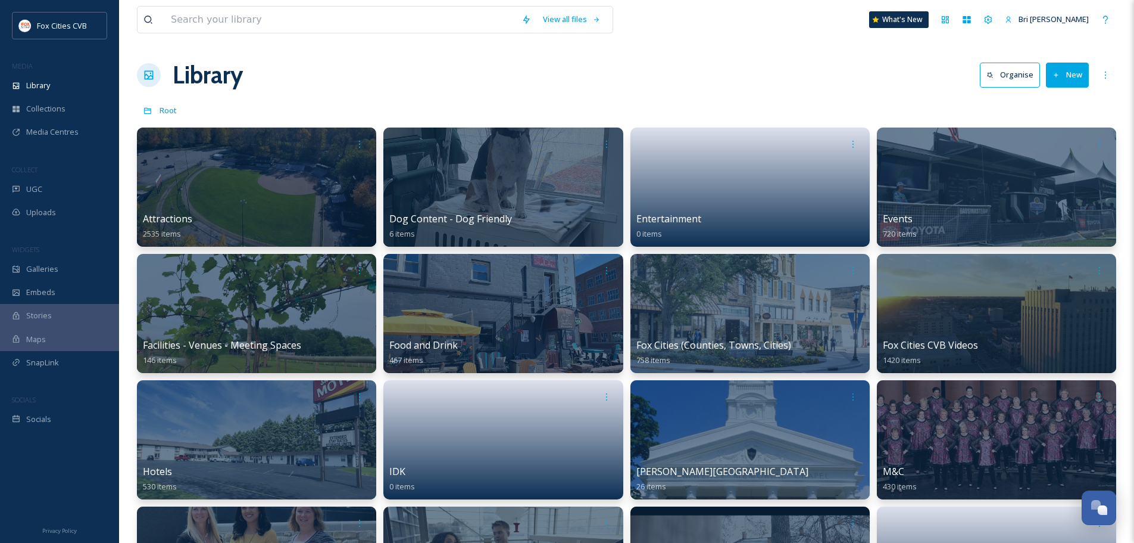  I want to click on span: Hotels, so click(157, 471).